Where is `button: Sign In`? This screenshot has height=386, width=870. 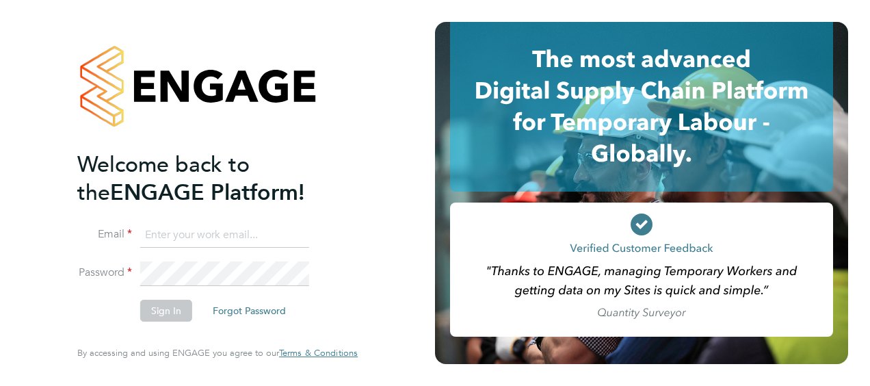
button: Sign In is located at coordinates (166, 310).